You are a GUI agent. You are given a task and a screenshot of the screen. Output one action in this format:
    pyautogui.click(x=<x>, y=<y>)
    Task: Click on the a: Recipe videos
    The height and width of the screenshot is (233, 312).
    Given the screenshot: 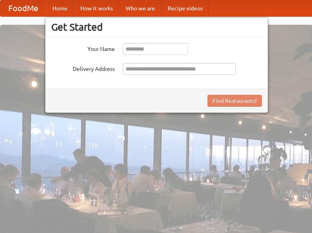 What is the action you would take?
    pyautogui.click(x=185, y=8)
    